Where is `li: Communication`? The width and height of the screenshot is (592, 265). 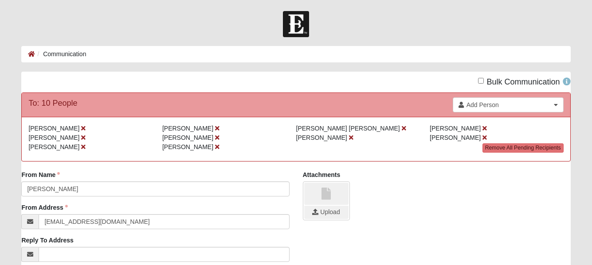 li: Communication is located at coordinates (60, 54).